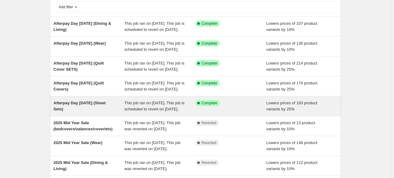  What do you see at coordinates (292, 66) in the screenshot?
I see `span: Lowers prices of 214 product variants by 25%` at bounding box center [292, 66].